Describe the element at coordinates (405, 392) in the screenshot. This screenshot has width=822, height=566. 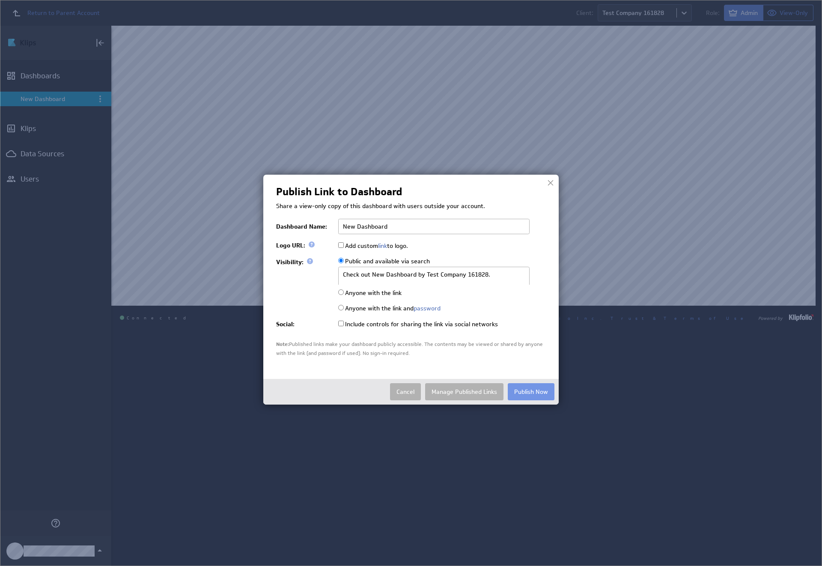
I see `button: Cancel` at that location.